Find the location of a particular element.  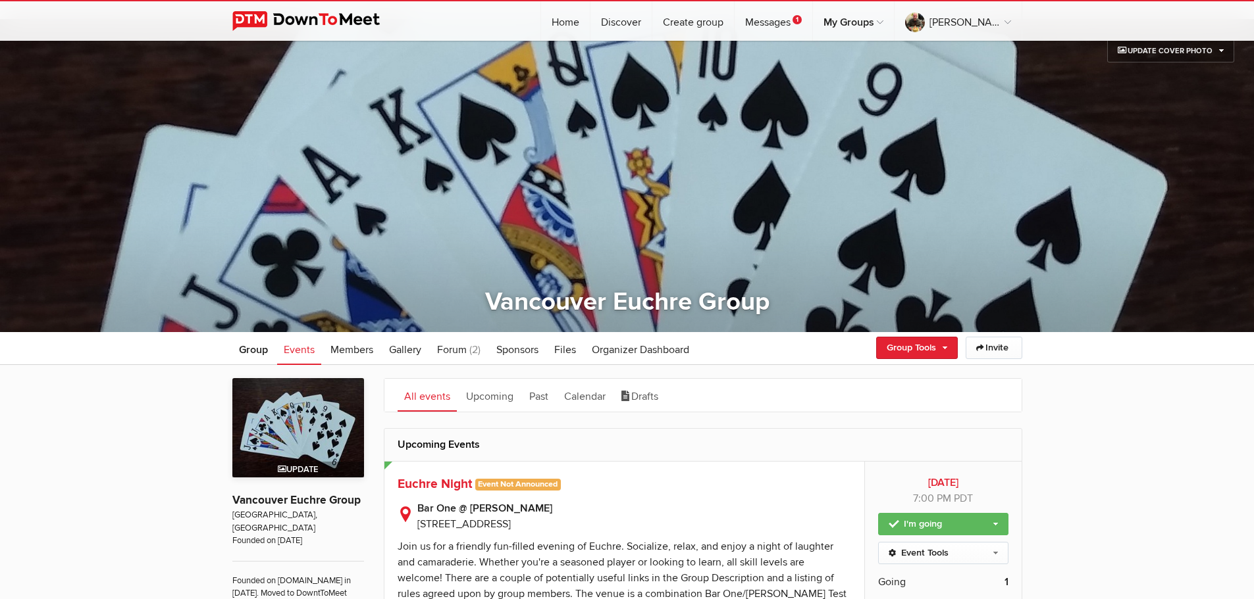

span: 1 is located at coordinates (797, 20).